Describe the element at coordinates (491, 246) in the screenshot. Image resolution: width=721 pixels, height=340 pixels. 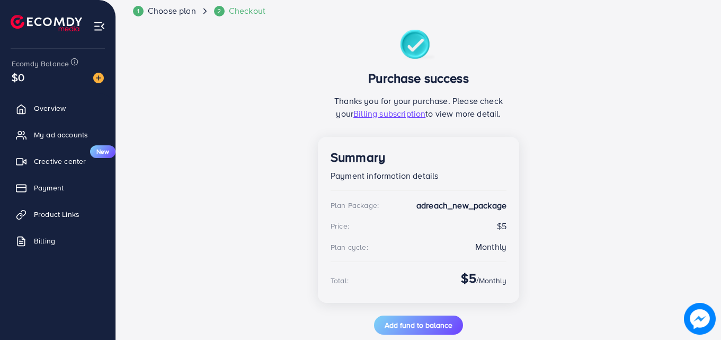
I see `div: Monthly` at that location.